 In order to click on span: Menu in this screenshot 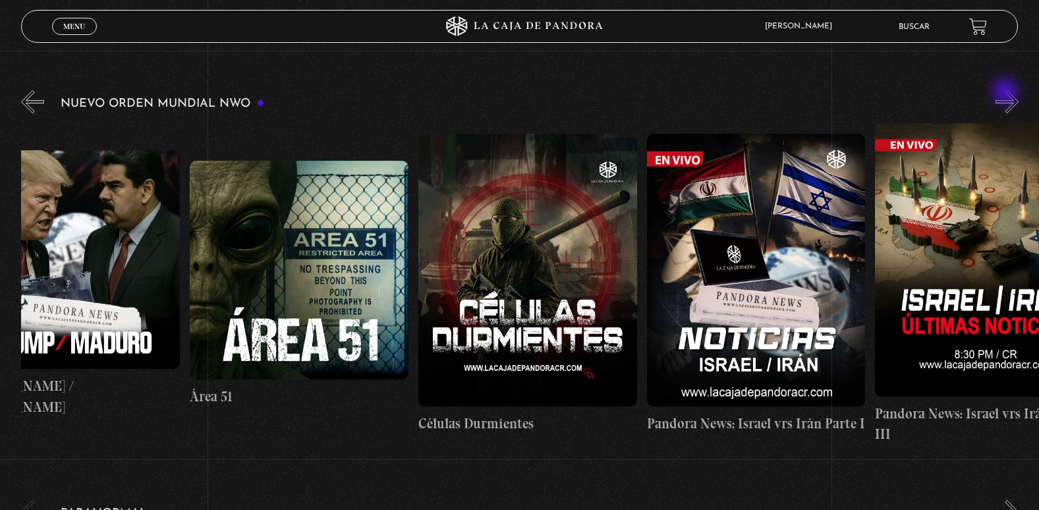, I will do `click(74, 26)`.